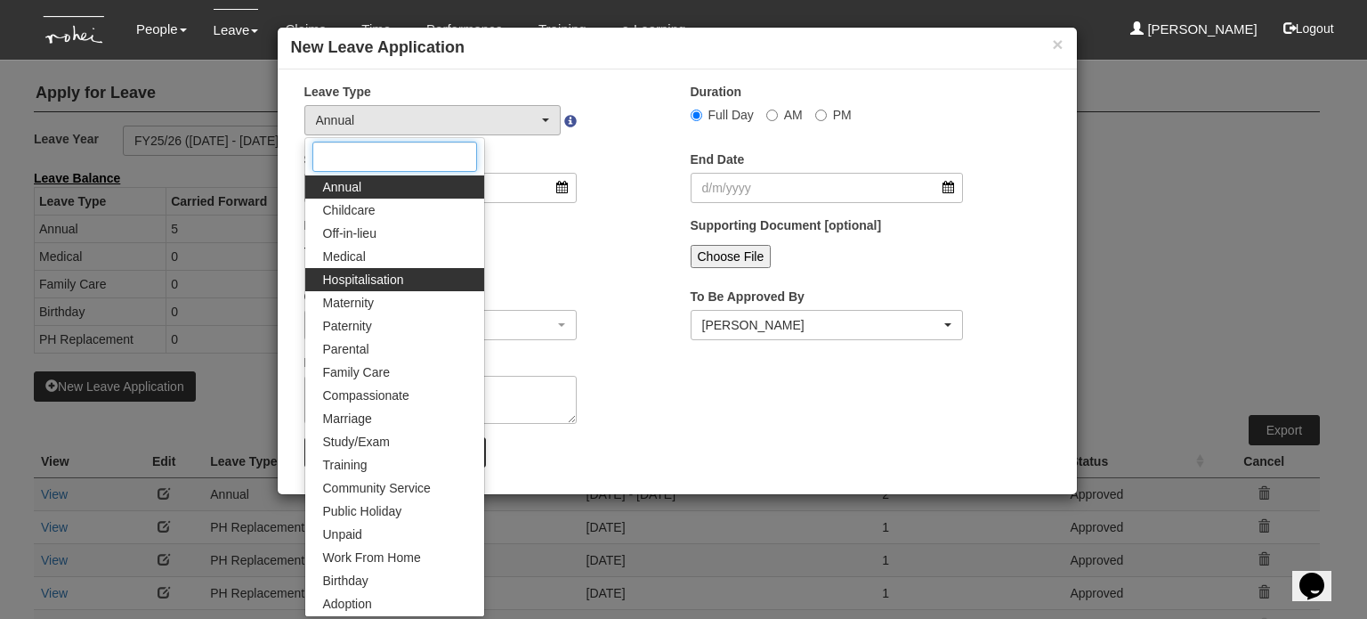  I want to click on span: Hospitalisation, so click(363, 279).